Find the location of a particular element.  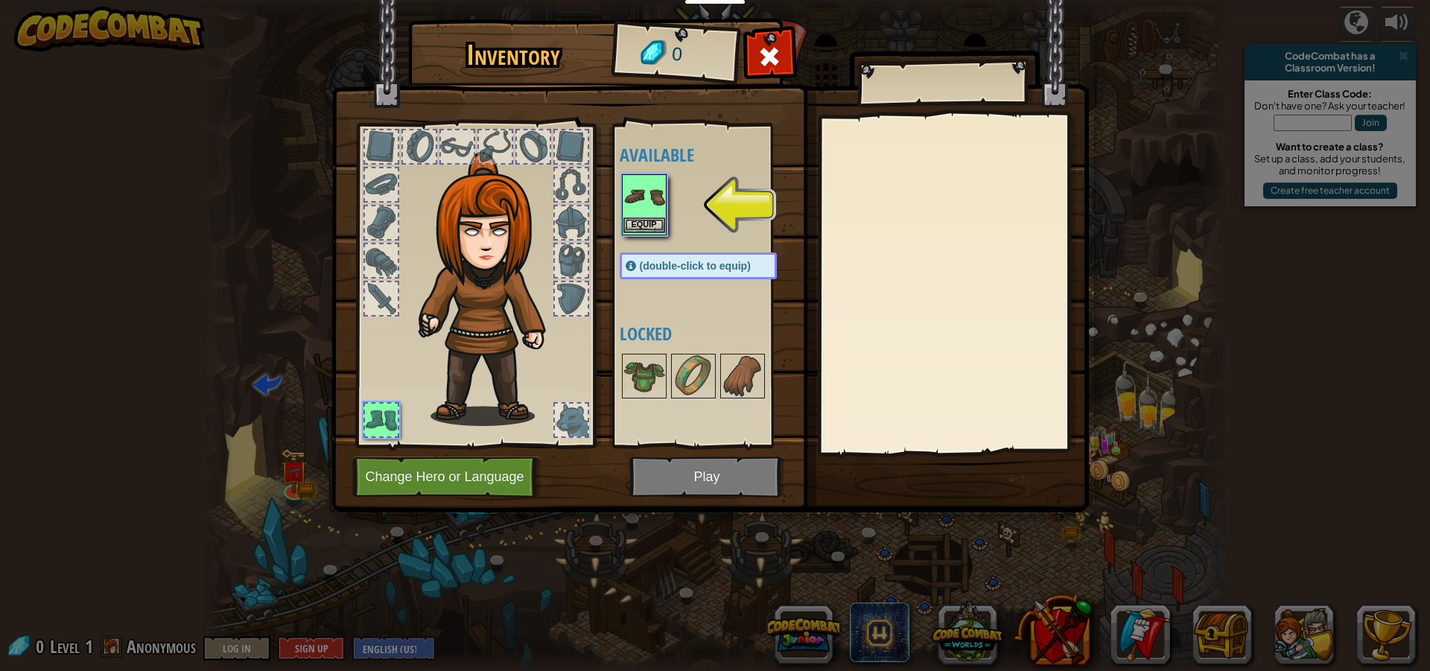

h1: Inventory is located at coordinates (513, 55).